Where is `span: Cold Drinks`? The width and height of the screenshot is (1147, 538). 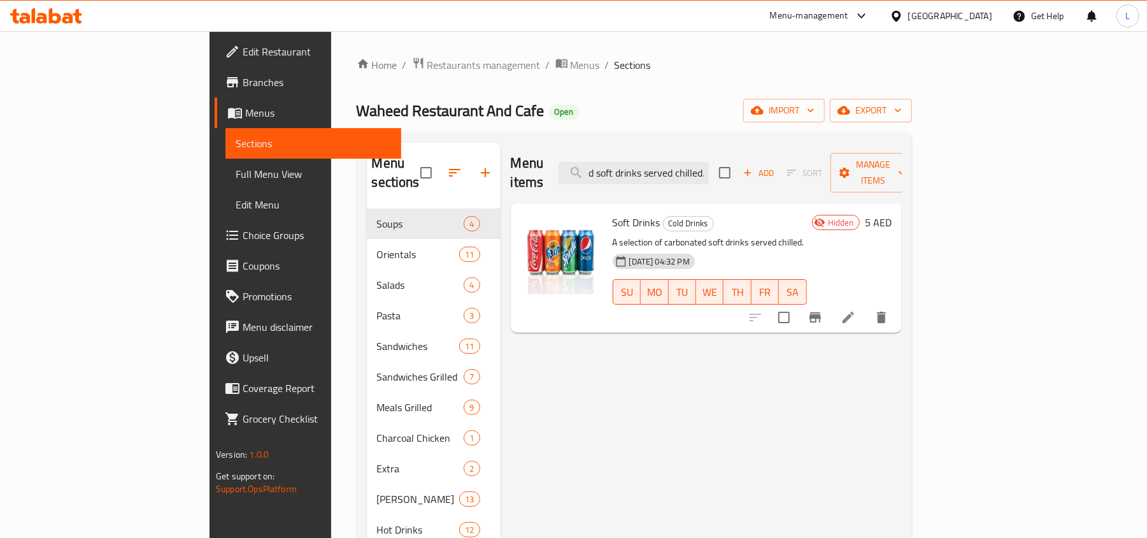 span: Cold Drinks is located at coordinates (689, 223).